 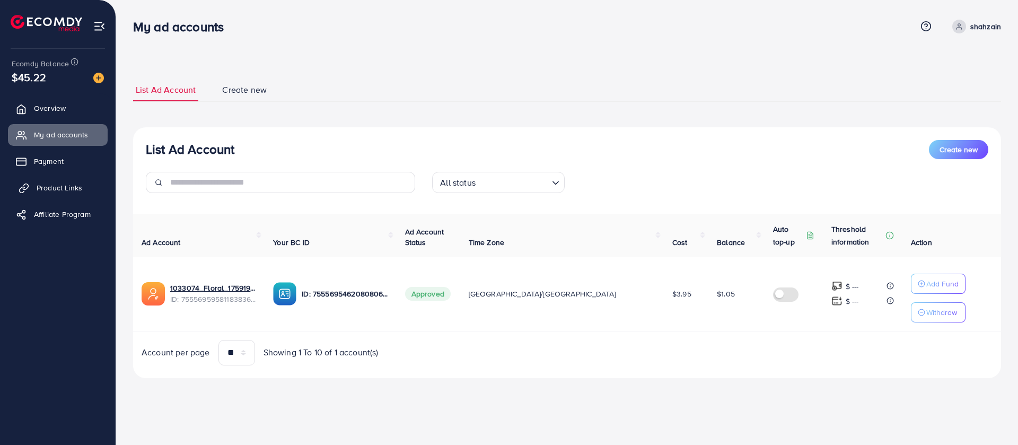 What do you see at coordinates (937, 284) in the screenshot?
I see `button: Add Fund` at bounding box center [937, 284].